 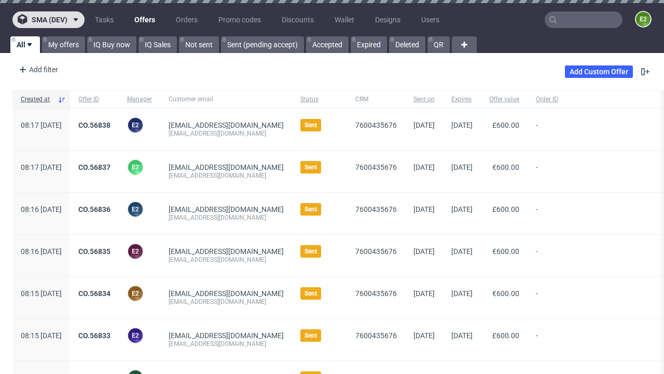 What do you see at coordinates (49, 20) in the screenshot?
I see `span: sma (dev)` at bounding box center [49, 20].